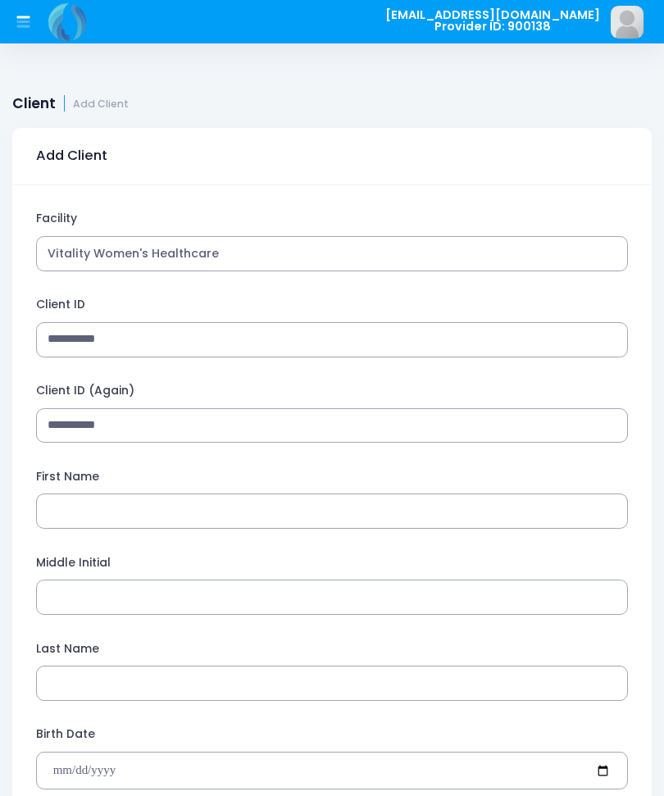 Image resolution: width=664 pixels, height=796 pixels. I want to click on img: image, so click(627, 22).